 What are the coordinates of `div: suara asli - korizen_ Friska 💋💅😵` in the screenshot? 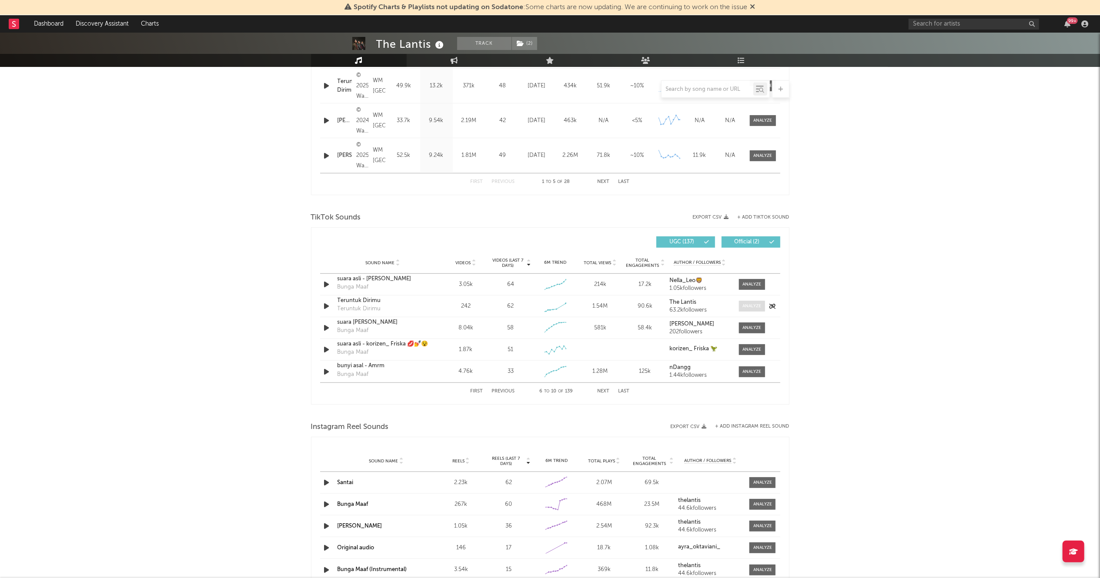 It's located at (383, 344).